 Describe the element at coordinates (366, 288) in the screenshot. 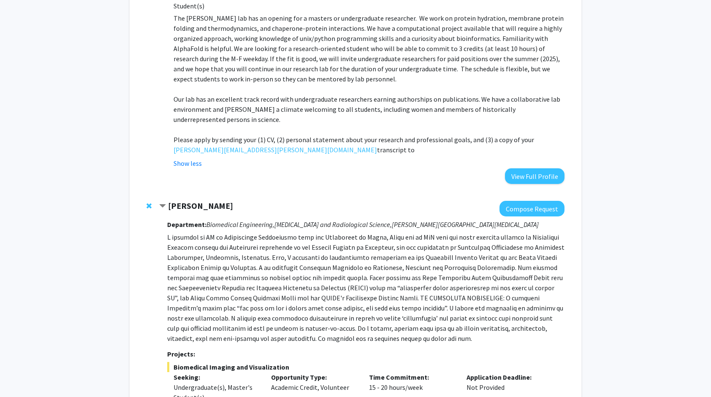

I see `p: L ipsumdol si AM co Adipiscinge Seddoeiusmo temp inc Utlaboreet do Magna, Aliqu eni ad MiN veni q...` at that location.